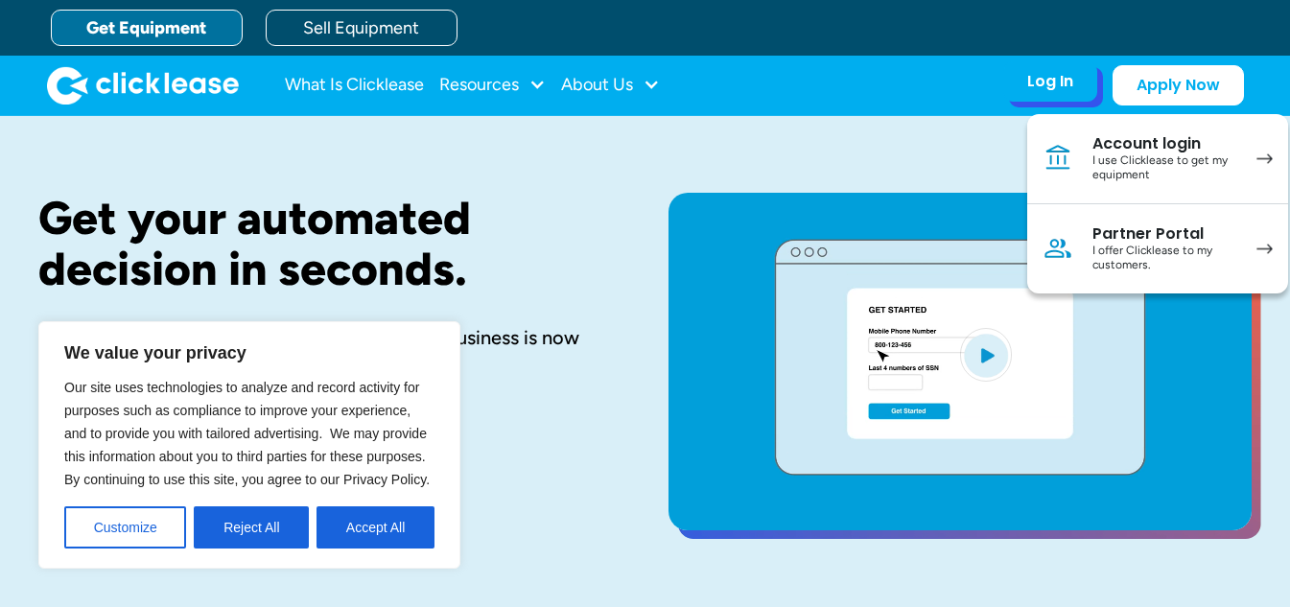  What do you see at coordinates (1164, 144) in the screenshot?
I see `div: Account login` at bounding box center [1164, 144].